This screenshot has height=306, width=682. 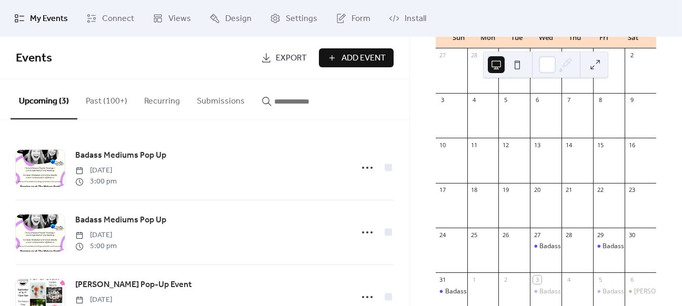 I want to click on div: 26, so click(x=505, y=235).